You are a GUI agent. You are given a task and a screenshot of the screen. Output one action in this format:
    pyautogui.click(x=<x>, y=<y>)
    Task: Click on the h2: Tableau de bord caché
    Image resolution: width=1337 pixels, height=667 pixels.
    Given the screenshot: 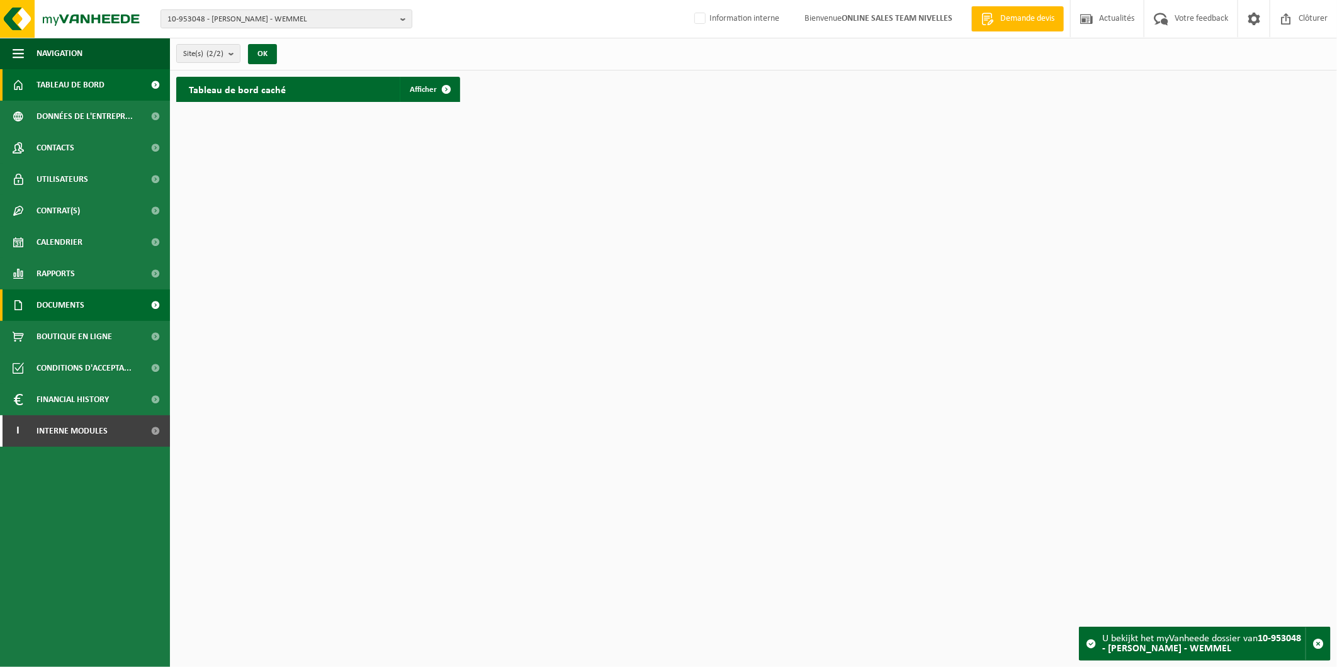 What is the action you would take?
    pyautogui.click(x=237, y=89)
    